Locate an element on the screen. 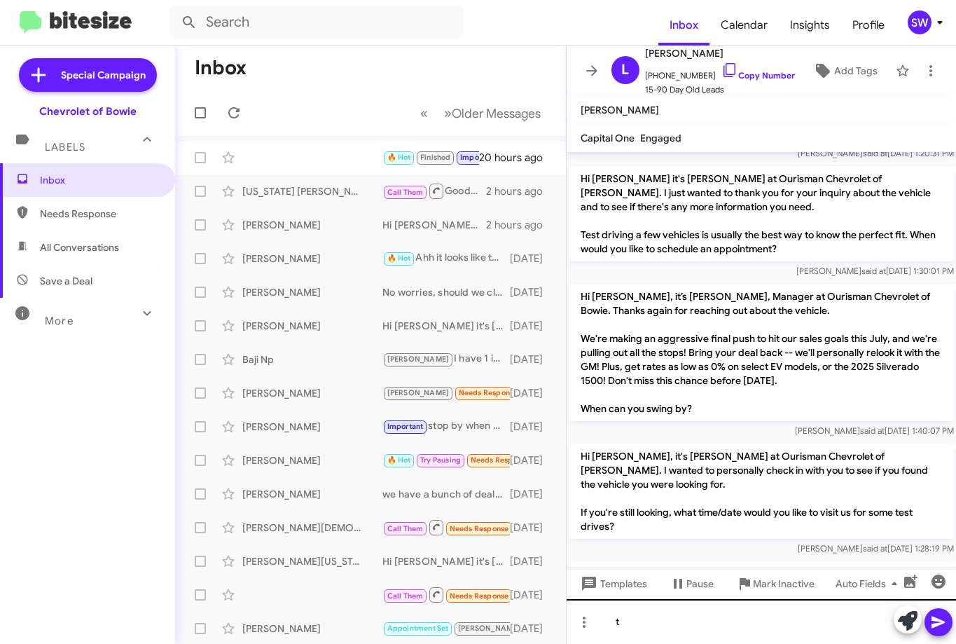 Image resolution: width=956 pixels, height=644 pixels. button: Templates is located at coordinates (612, 583).